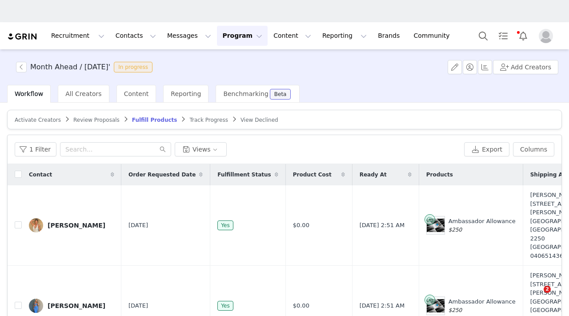  What do you see at coordinates (209, 120) in the screenshot?
I see `span: Track Progress` at bounding box center [209, 120].